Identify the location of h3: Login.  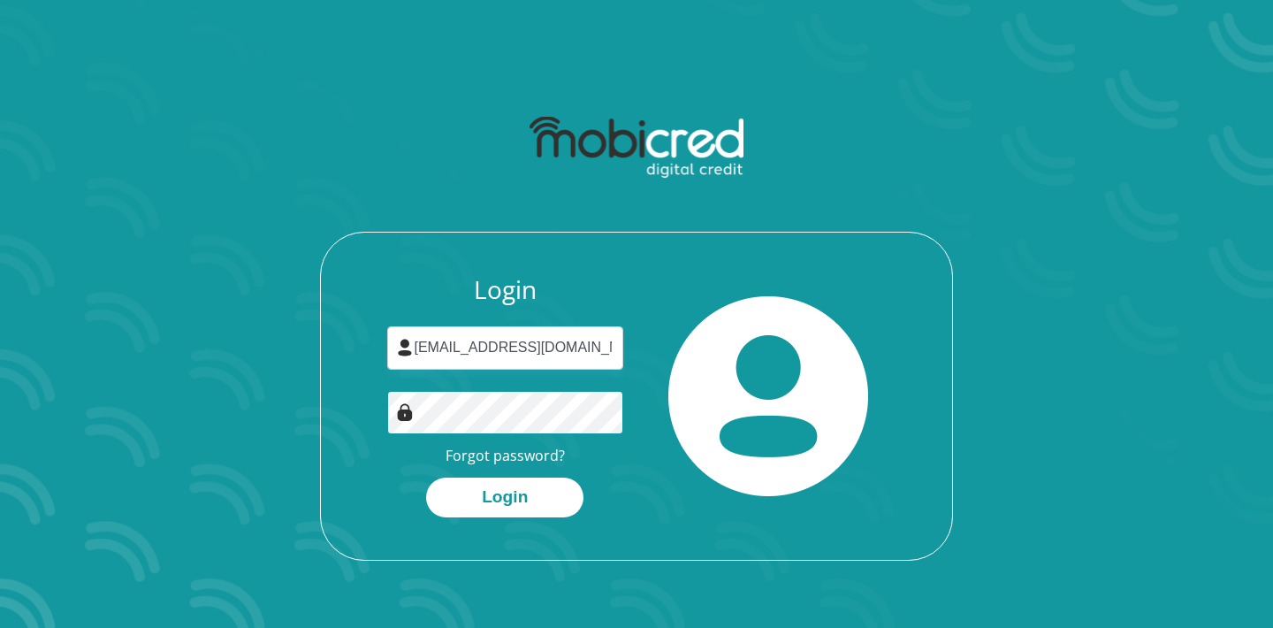
(506, 290).